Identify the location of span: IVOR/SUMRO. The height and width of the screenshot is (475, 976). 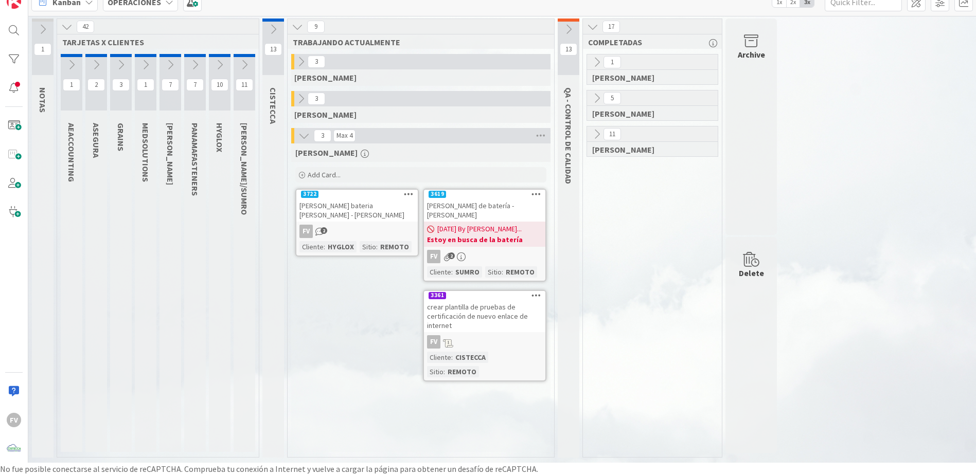
(244, 169).